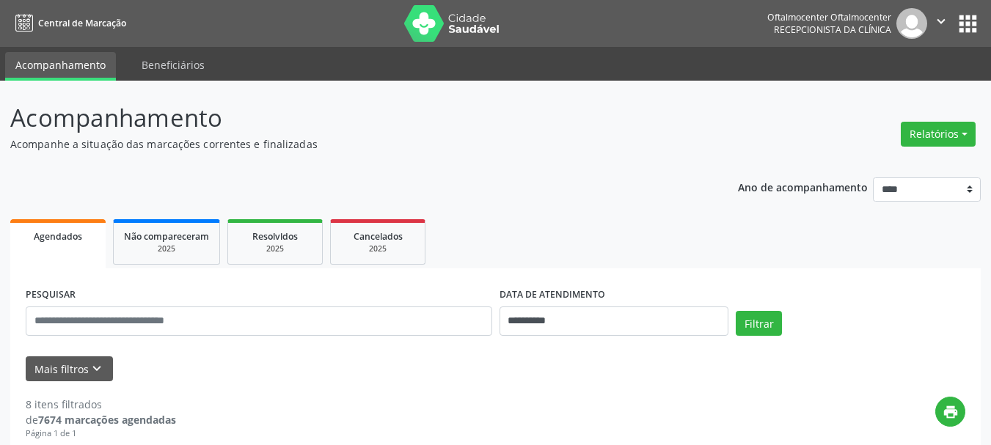  I want to click on div: 8 itens filtrados, so click(100, 404).